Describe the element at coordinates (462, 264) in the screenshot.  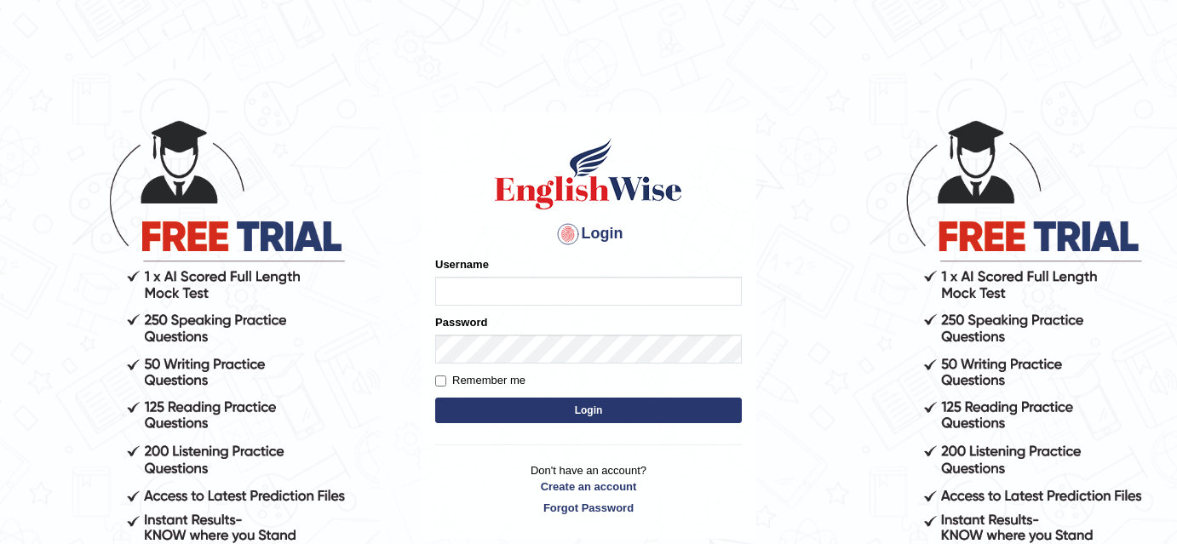
I see `label: Username` at that location.